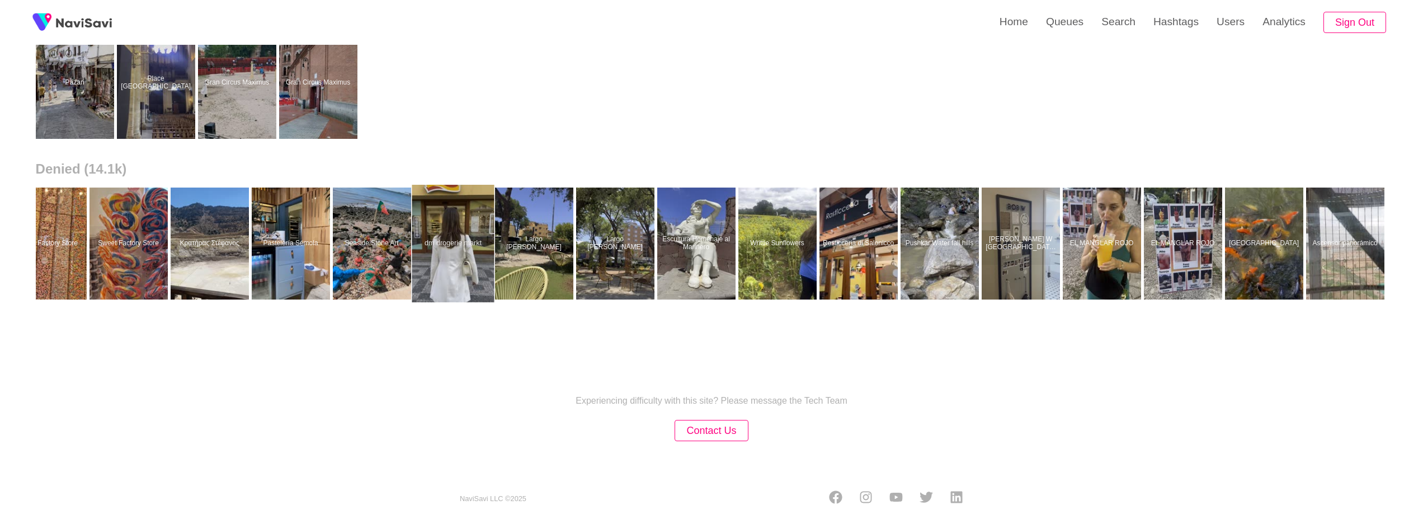 This screenshot has width=1423, height=514. I want to click on a: Writtle SunflowersWrittle Sunflowers, so click(779, 243).